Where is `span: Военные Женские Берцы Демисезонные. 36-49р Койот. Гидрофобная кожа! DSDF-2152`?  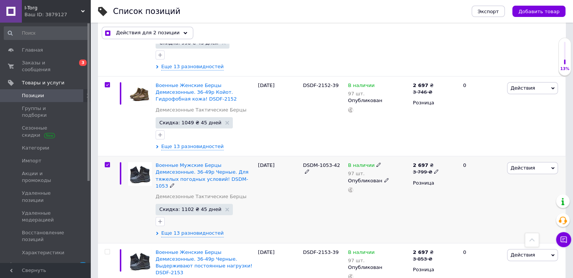 span: Военные Женские Берцы Демисезонные. 36-49р Койот. Гидрофобная кожа! DSDF-2152 is located at coordinates (196, 92).